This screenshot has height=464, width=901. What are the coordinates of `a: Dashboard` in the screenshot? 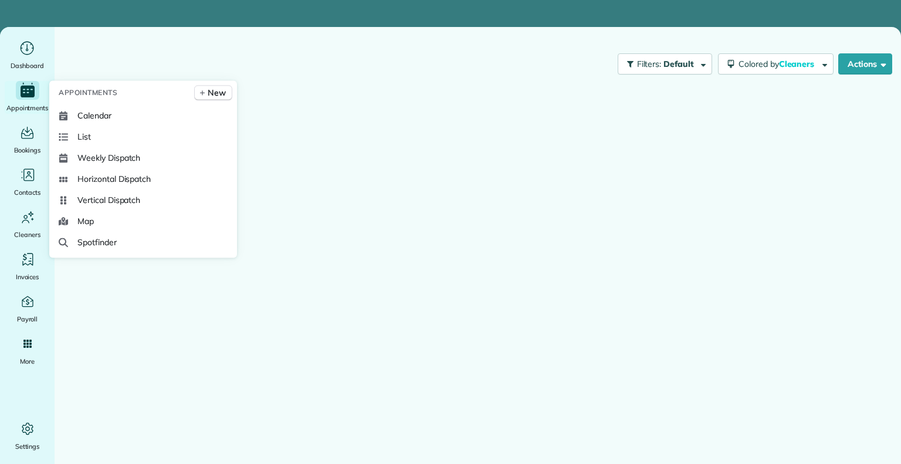 It's located at (27, 55).